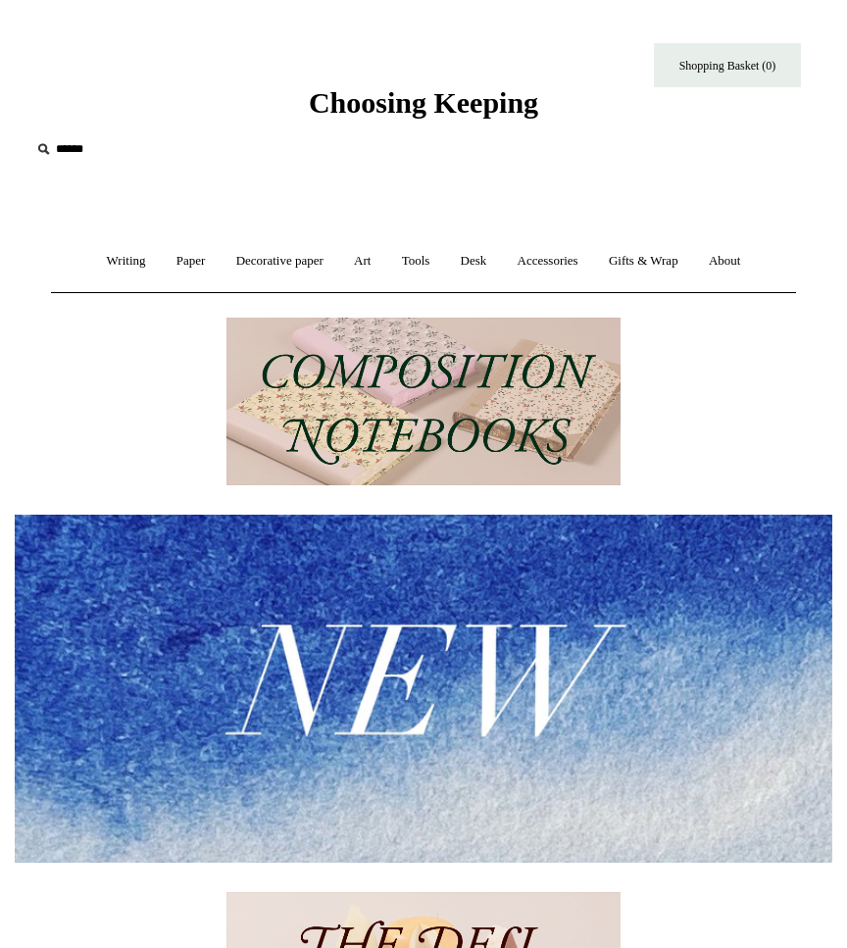 Image resolution: width=847 pixels, height=948 pixels. Describe the element at coordinates (728, 65) in the screenshot. I see `a: Shopping Basket (0)` at that location.